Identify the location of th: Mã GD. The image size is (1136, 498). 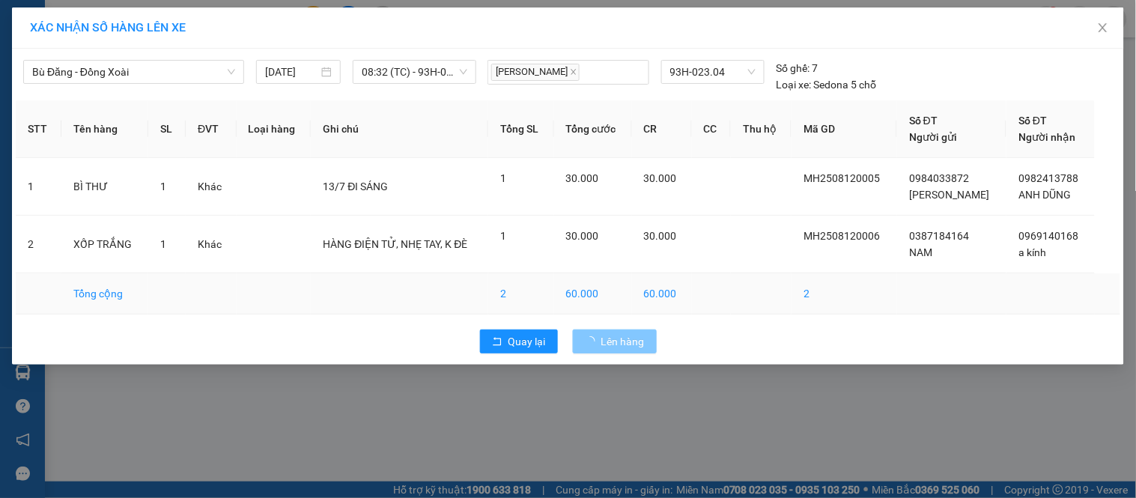
(844, 129).